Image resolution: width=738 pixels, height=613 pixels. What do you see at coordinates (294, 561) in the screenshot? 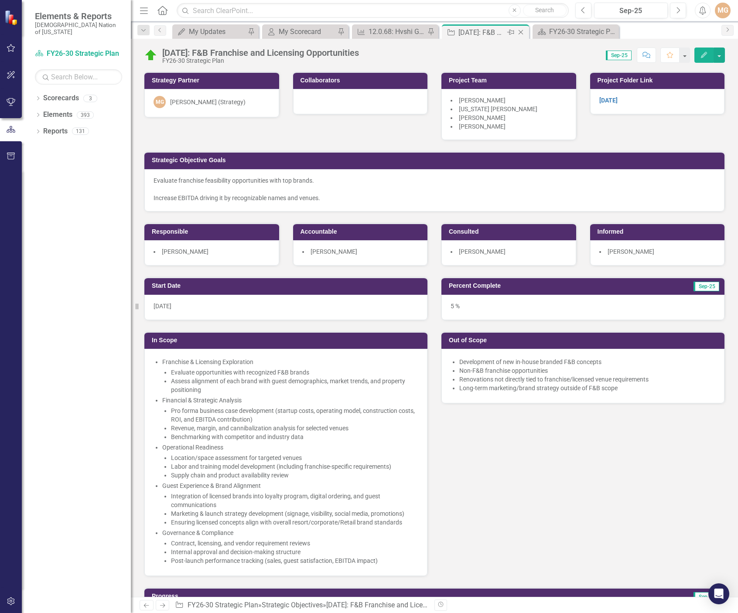
I see `li: Post-launch performance tracking (sales, guest satisfaction, EBITDA impact)` at bounding box center [294, 561].